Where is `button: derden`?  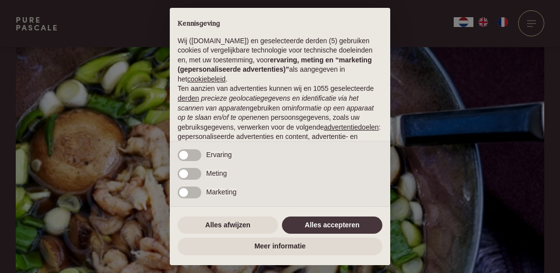
button: derden is located at coordinates (188, 99).